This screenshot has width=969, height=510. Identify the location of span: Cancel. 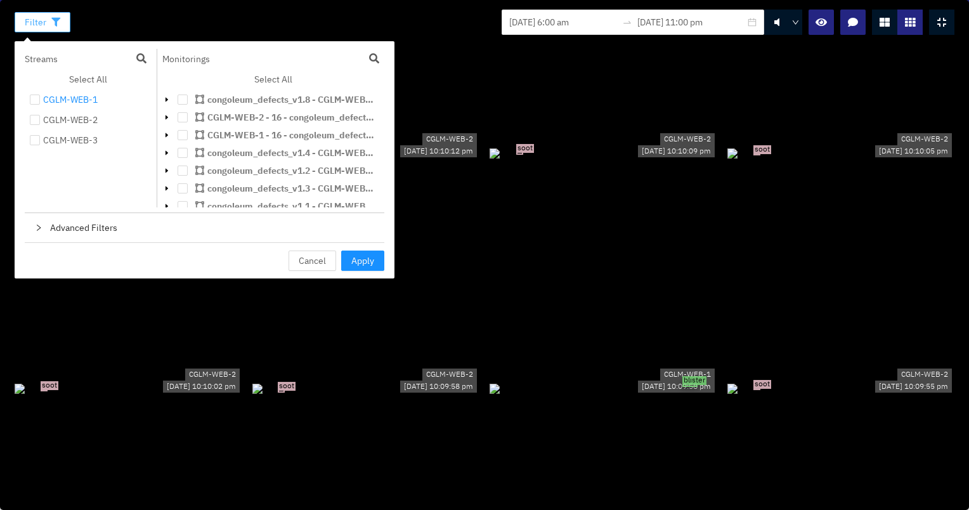
(312, 261).